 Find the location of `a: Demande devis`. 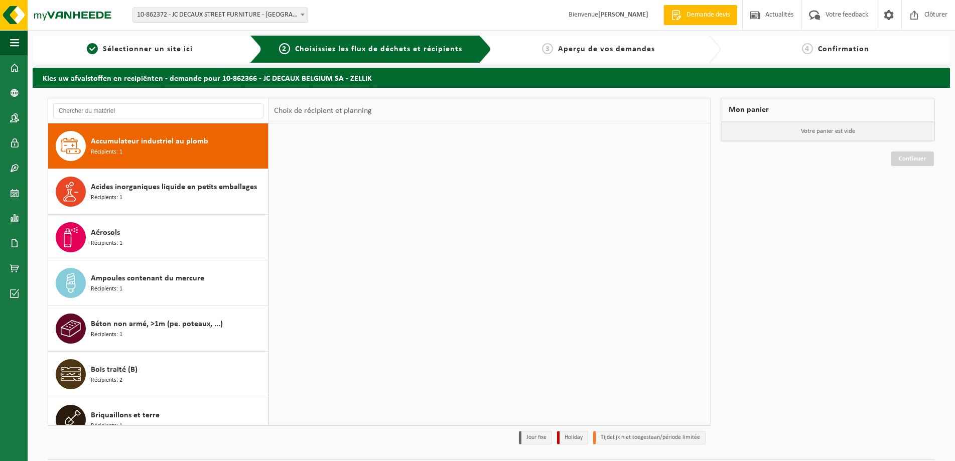

a: Demande devis is located at coordinates (700, 15).